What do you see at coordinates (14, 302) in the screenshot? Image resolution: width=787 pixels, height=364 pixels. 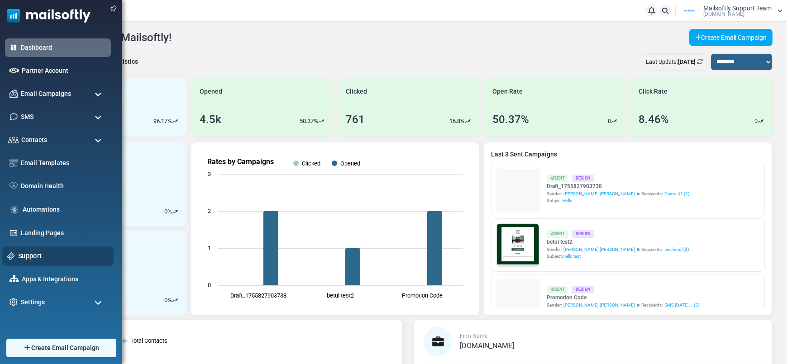 I see `img: settings-icon.svg` at bounding box center [14, 302].